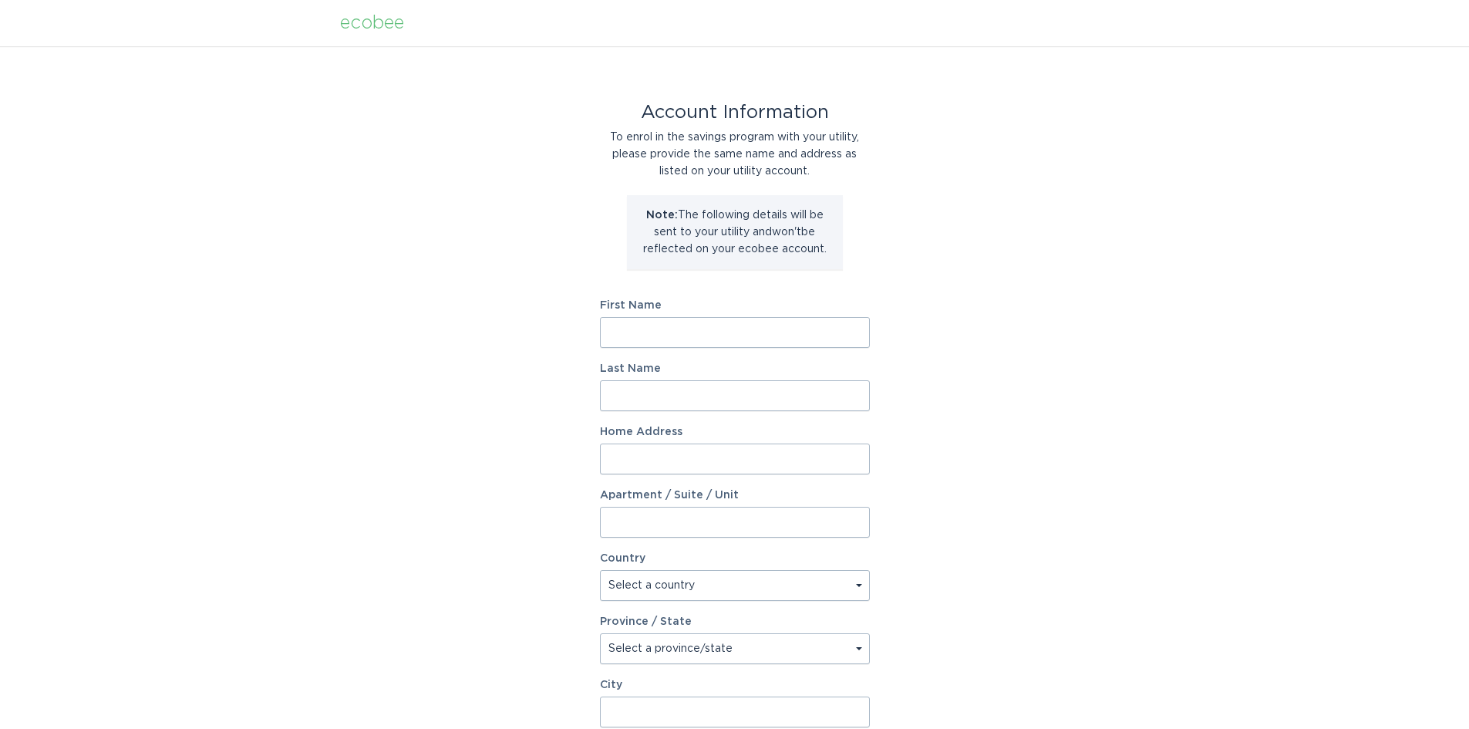 The image size is (1469, 729). Describe the element at coordinates (735, 154) in the screenshot. I see `div: To enrol in the savings program with your utility, please provide the same name and address as li...` at that location.